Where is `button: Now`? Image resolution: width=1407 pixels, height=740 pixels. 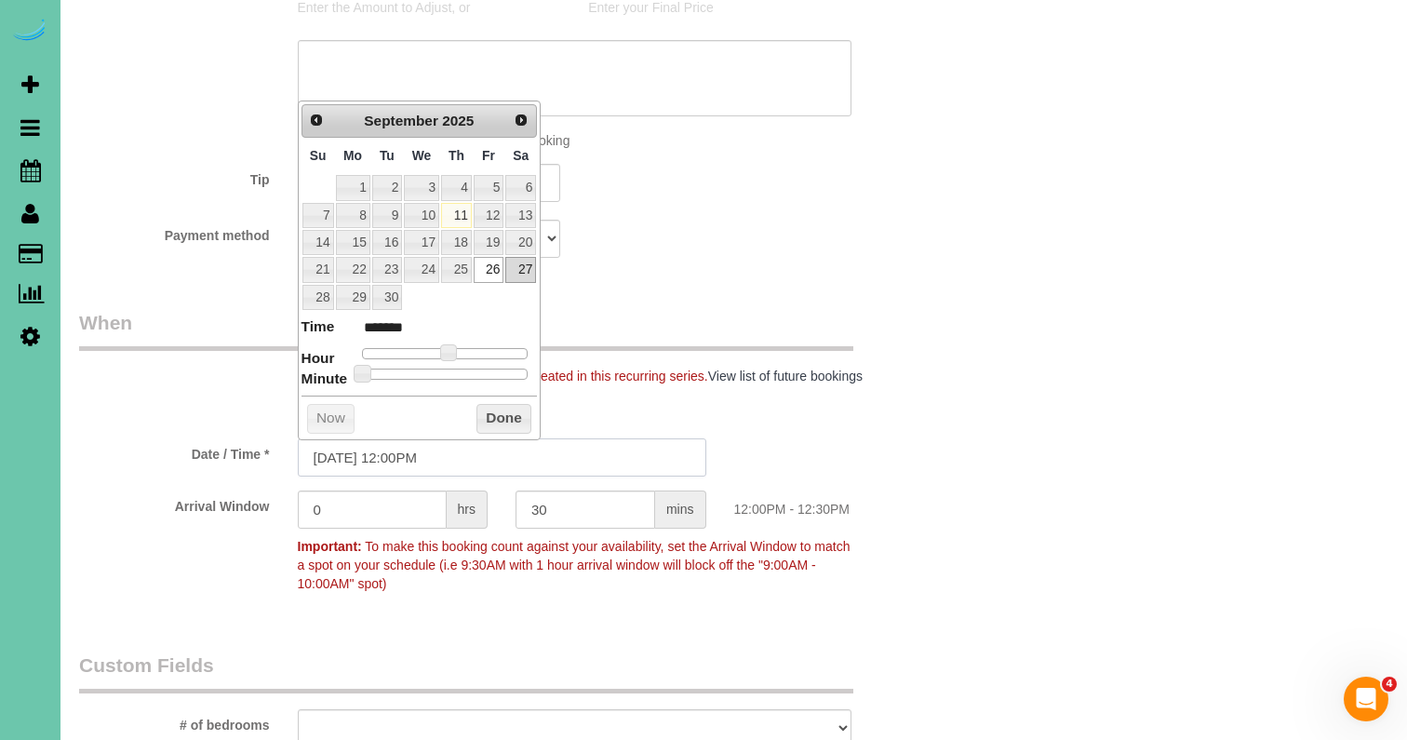
button: Now is located at coordinates (330, 419).